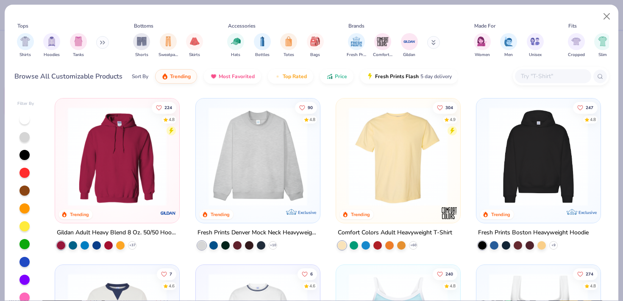  I want to click on button: Fresh Prints Flash5 day delivery, so click(409, 76).